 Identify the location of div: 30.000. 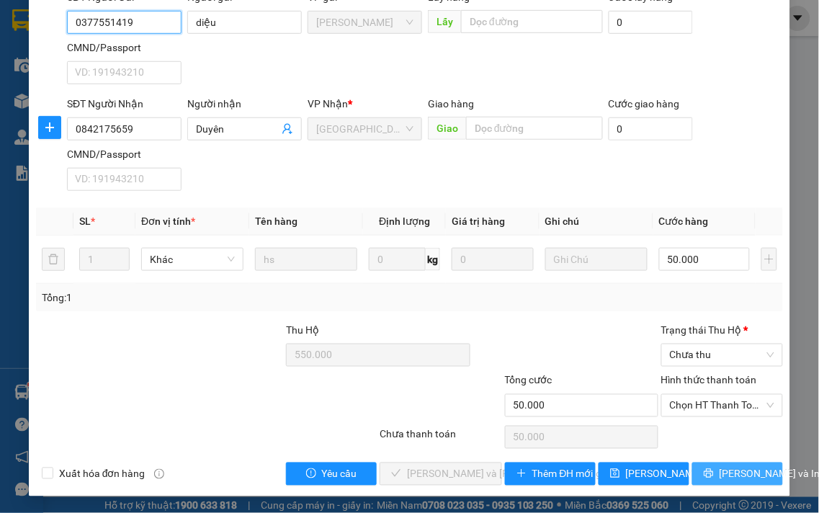
(70, 99).